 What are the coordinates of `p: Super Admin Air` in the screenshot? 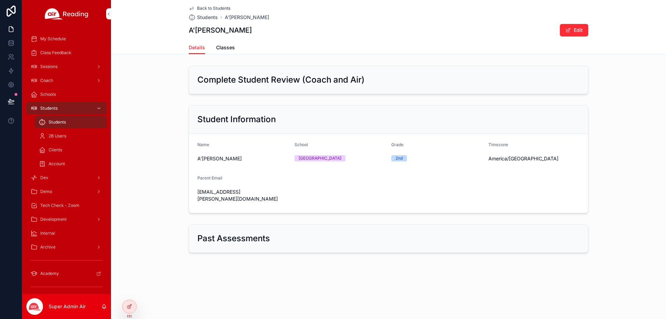 It's located at (67, 306).